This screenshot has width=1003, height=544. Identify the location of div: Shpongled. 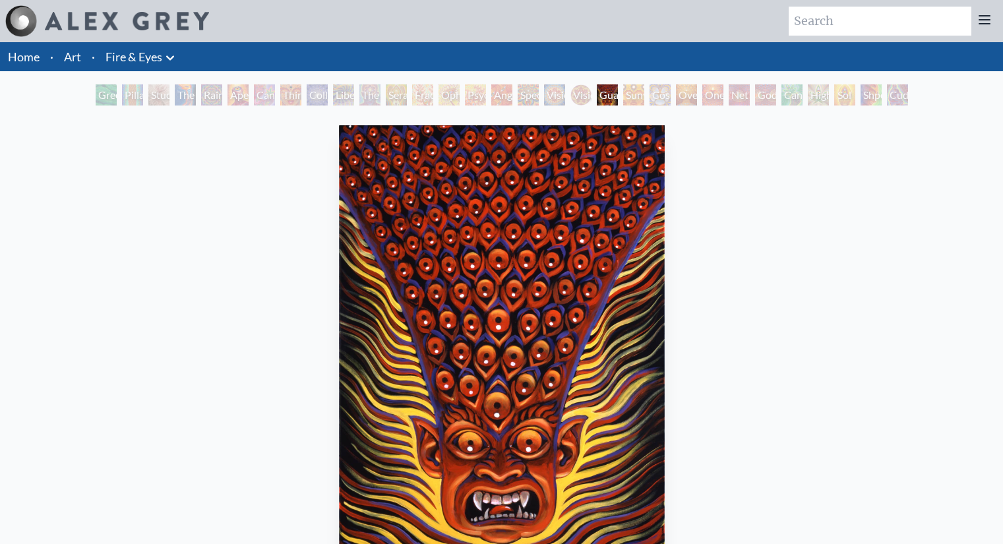
(871, 95).